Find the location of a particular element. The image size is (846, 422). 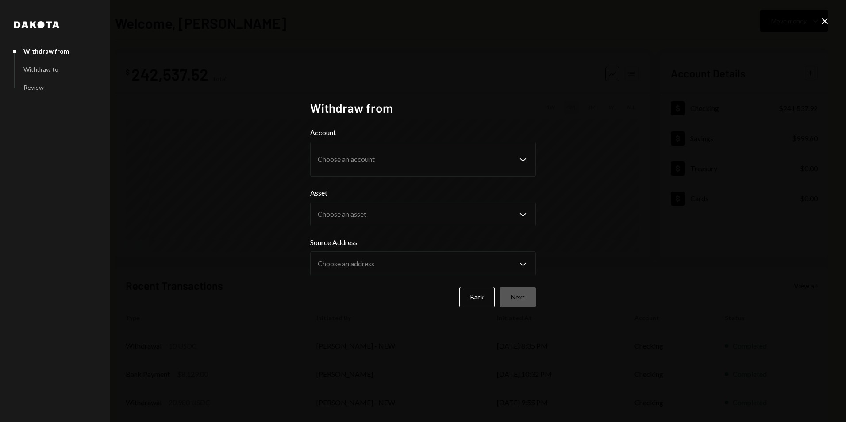

label: Source Address is located at coordinates (423, 242).